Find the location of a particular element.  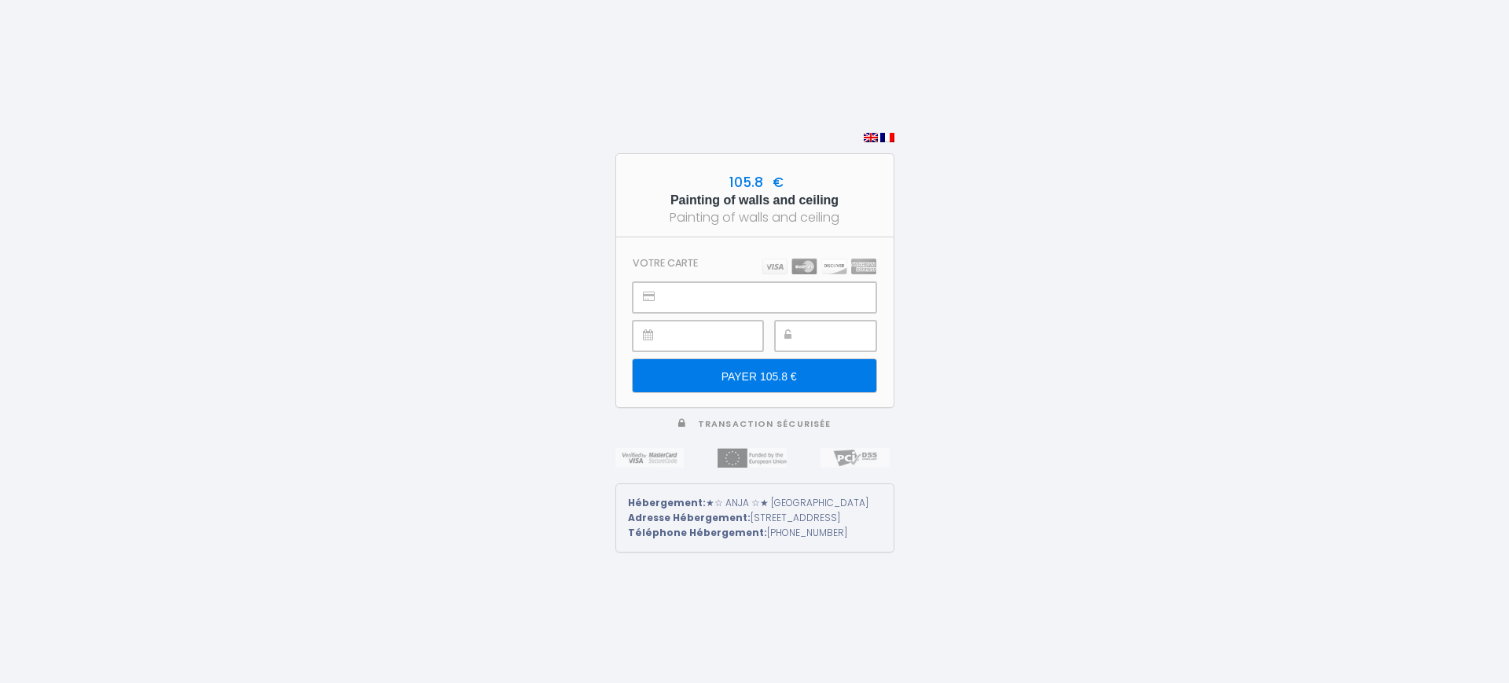

h3: Votre carte is located at coordinates (665, 262).